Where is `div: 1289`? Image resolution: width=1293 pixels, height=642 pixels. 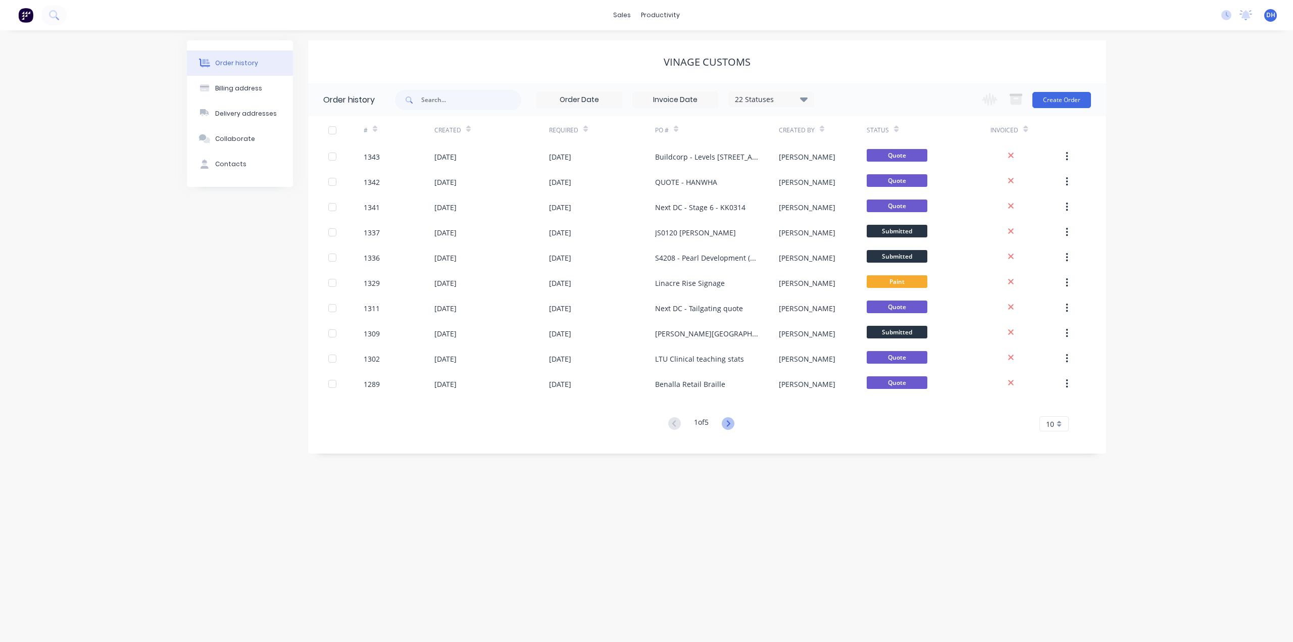
div: 1289 is located at coordinates (372, 384).